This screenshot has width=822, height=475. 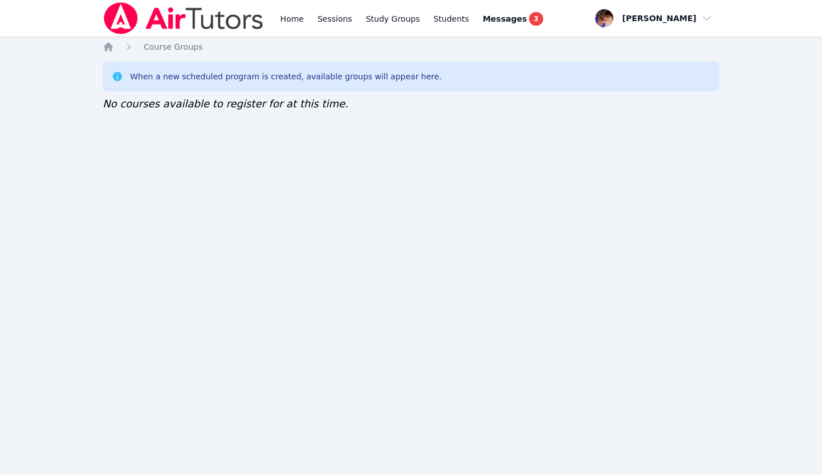 What do you see at coordinates (183, 18) in the screenshot?
I see `img: Air Tutors` at bounding box center [183, 18].